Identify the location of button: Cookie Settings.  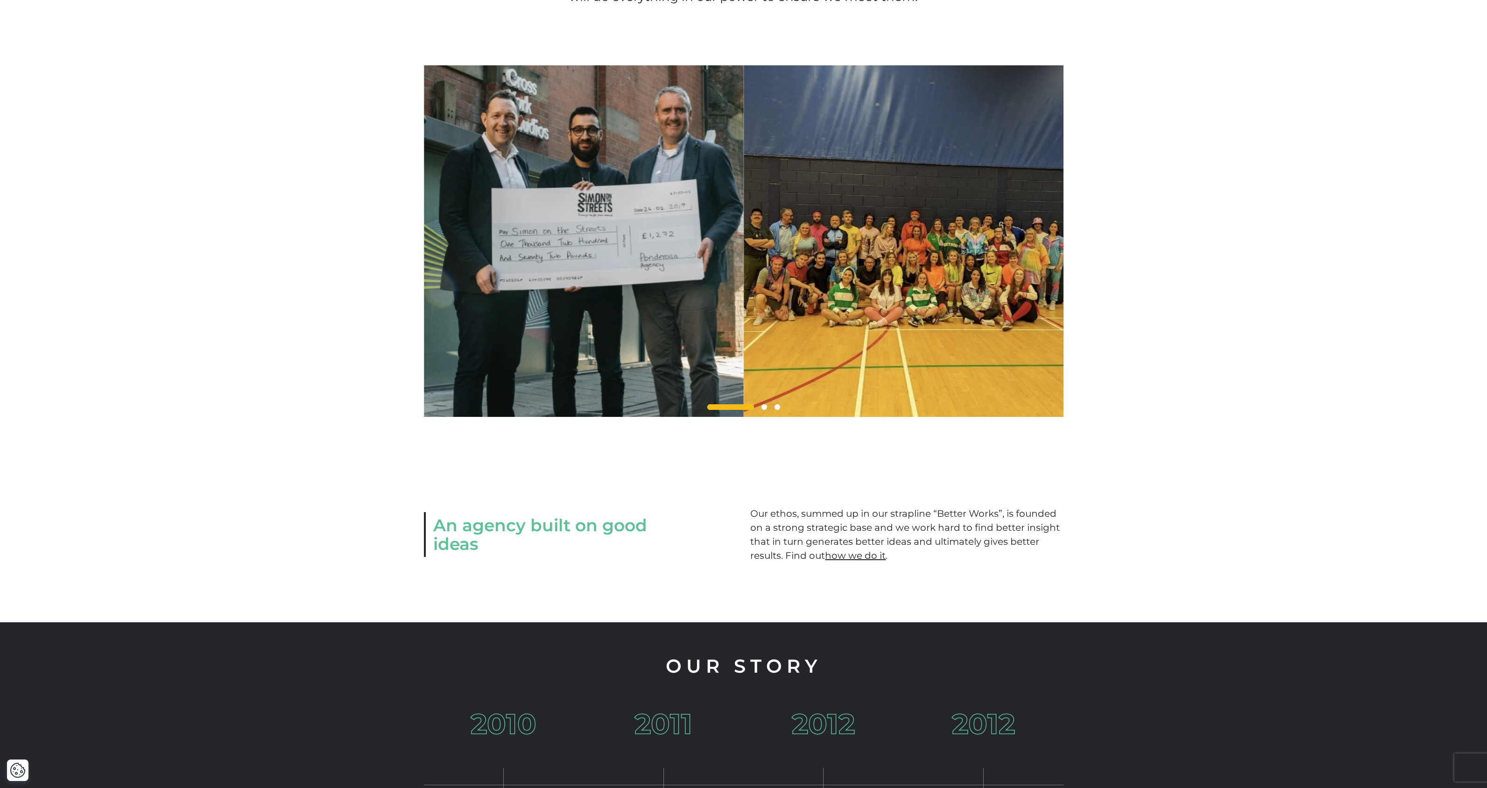
(18, 770).